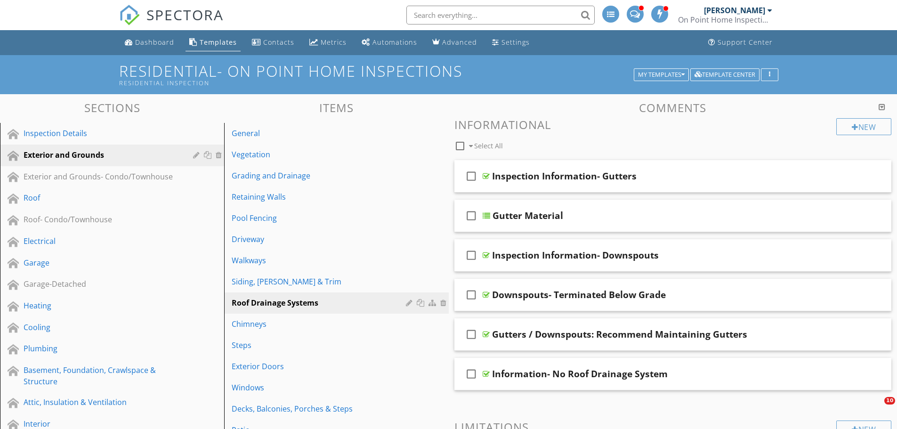 The width and height of the screenshot is (897, 429). Describe the element at coordinates (218, 42) in the screenshot. I see `div: Templates` at that location.